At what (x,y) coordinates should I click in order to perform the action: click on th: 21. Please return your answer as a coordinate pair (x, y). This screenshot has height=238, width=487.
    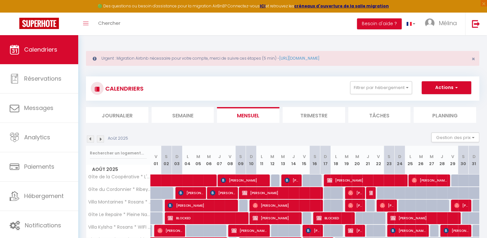
    Looking at the image, I should click on (368, 160).